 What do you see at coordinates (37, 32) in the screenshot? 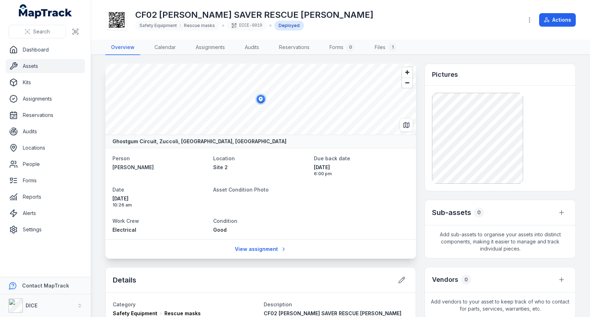
I see `button: Search` at bounding box center [37, 32].